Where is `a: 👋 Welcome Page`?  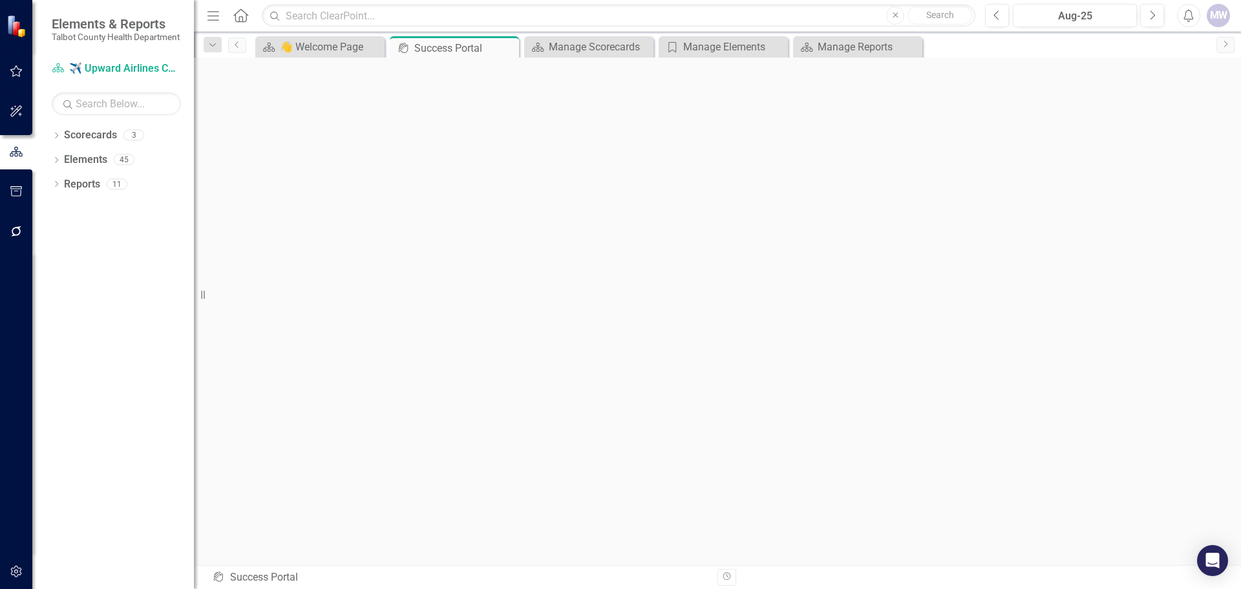 a: 👋 Welcome Page is located at coordinates (320, 47).